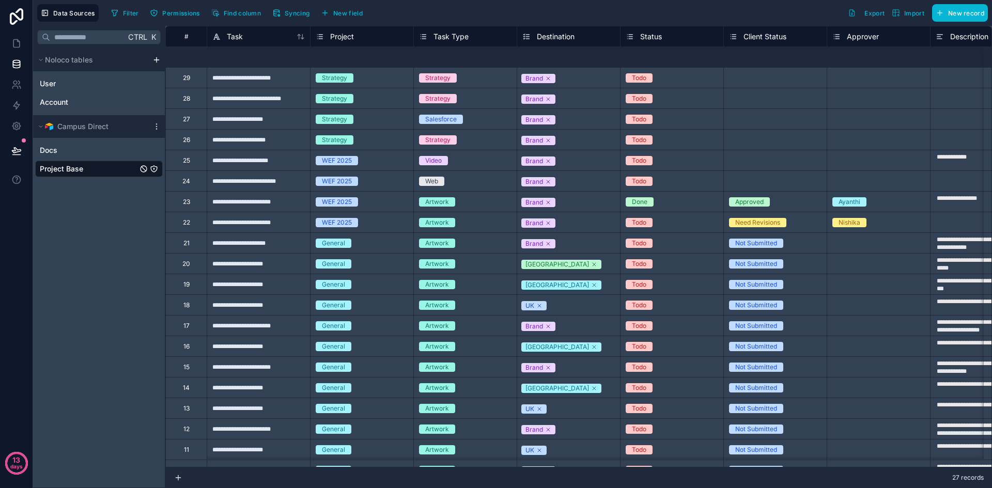 The width and height of the screenshot is (992, 488). Describe the element at coordinates (441, 119) in the screenshot. I see `div: Salesforce` at that location.